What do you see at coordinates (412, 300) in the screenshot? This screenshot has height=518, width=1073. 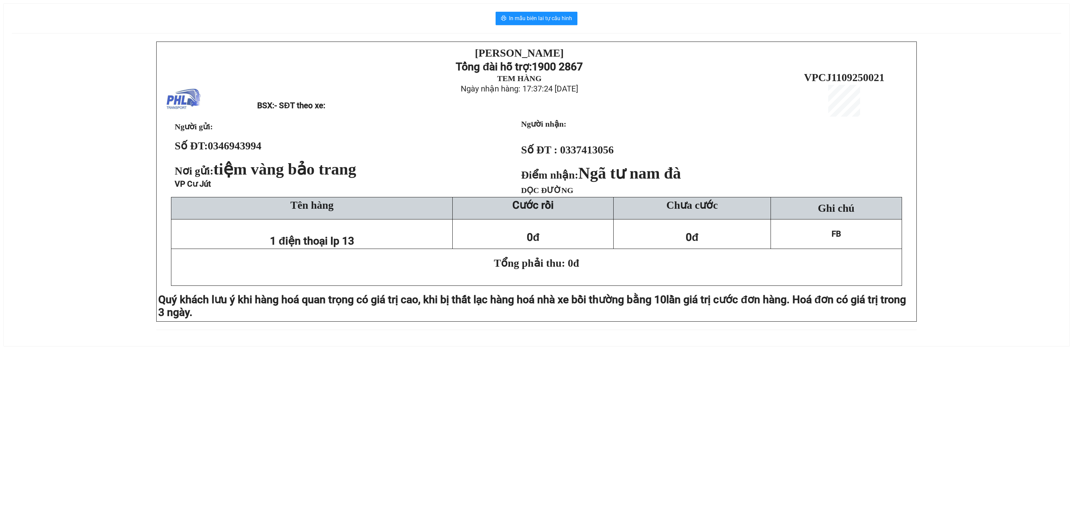 I see `span: Quý khách lưu ý khi hàng hoá quan trọng có giá trị cao, khi bị thất lạc hàng hoá nhà xe bồi thườn...` at bounding box center [412, 300].